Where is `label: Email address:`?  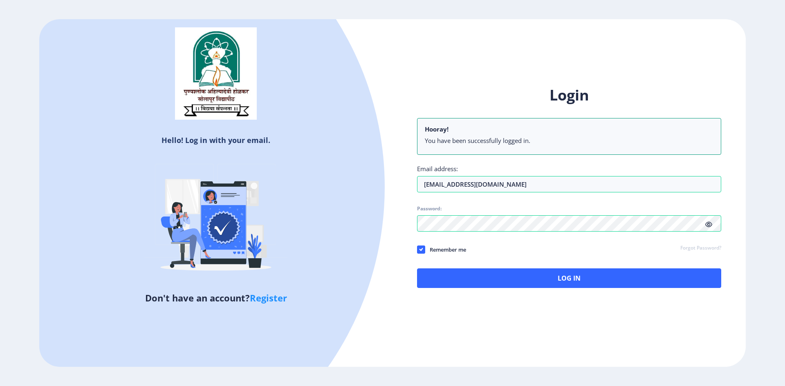
label: Email address: is located at coordinates (437, 169).